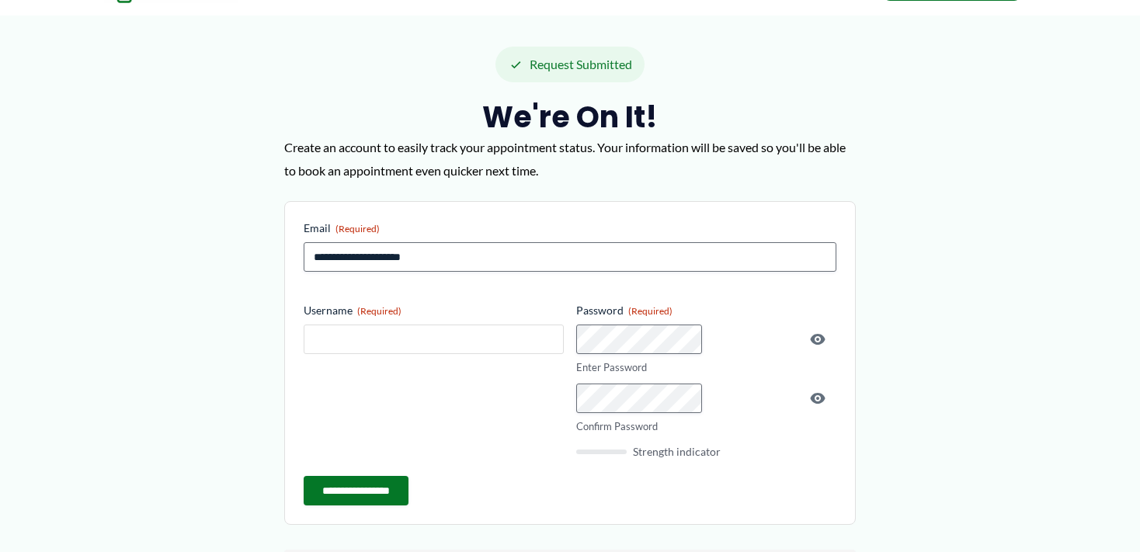 The width and height of the screenshot is (1140, 552). What do you see at coordinates (706, 426) in the screenshot?
I see `label: Confirm Password` at bounding box center [706, 426].